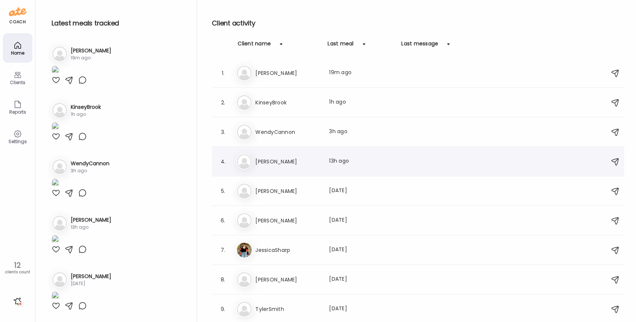 This screenshot has height=322, width=636. I want to click on h2: Client activity, so click(418, 23).